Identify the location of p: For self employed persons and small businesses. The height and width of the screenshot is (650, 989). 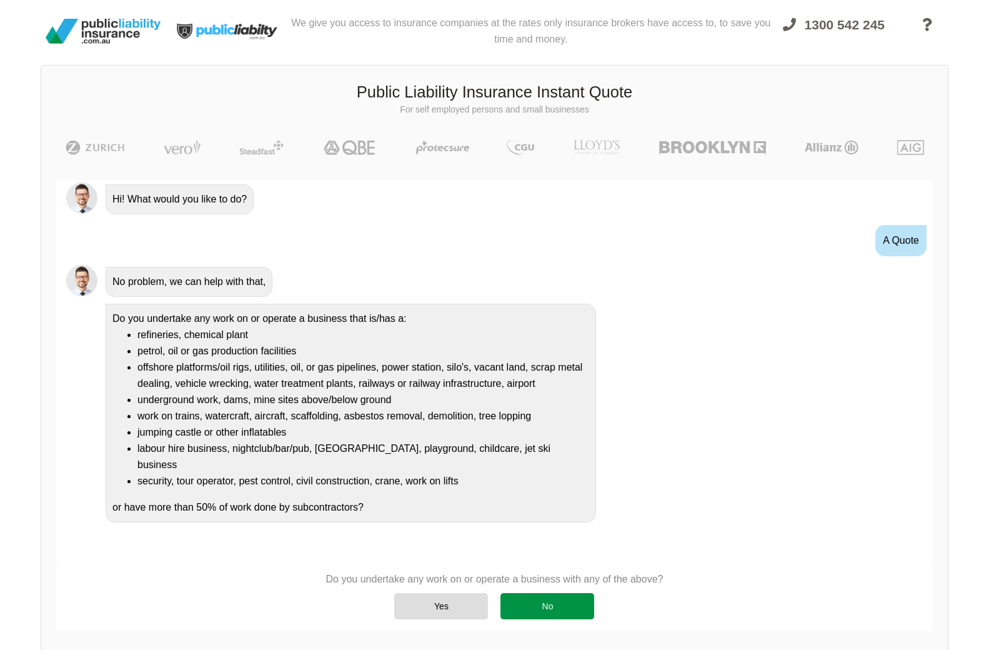
(494, 110).